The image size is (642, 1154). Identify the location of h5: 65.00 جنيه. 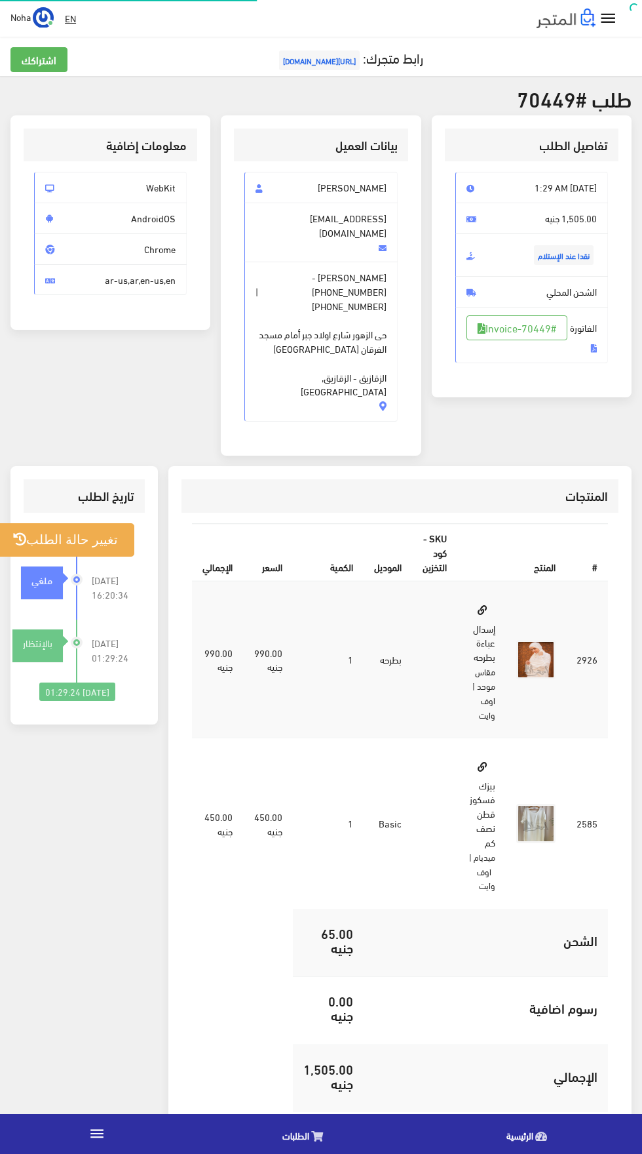
(328, 940).